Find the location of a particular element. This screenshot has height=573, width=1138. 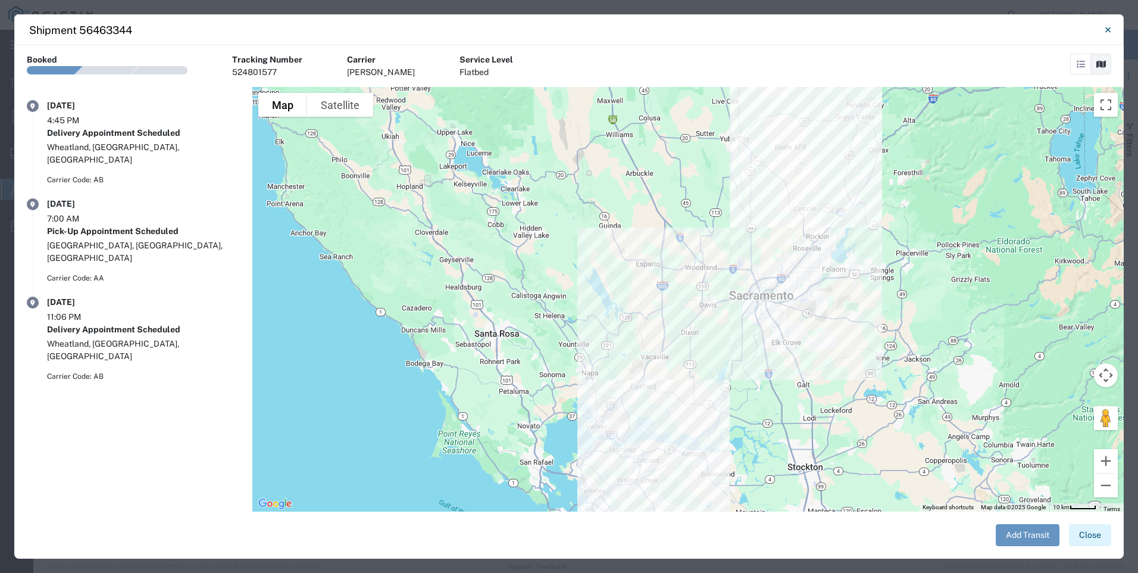

div: Flatbed is located at coordinates (486, 72).